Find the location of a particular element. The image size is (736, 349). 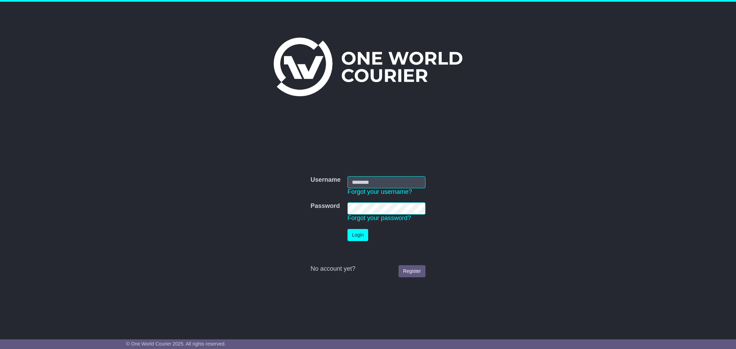

label: Username is located at coordinates (325, 180).